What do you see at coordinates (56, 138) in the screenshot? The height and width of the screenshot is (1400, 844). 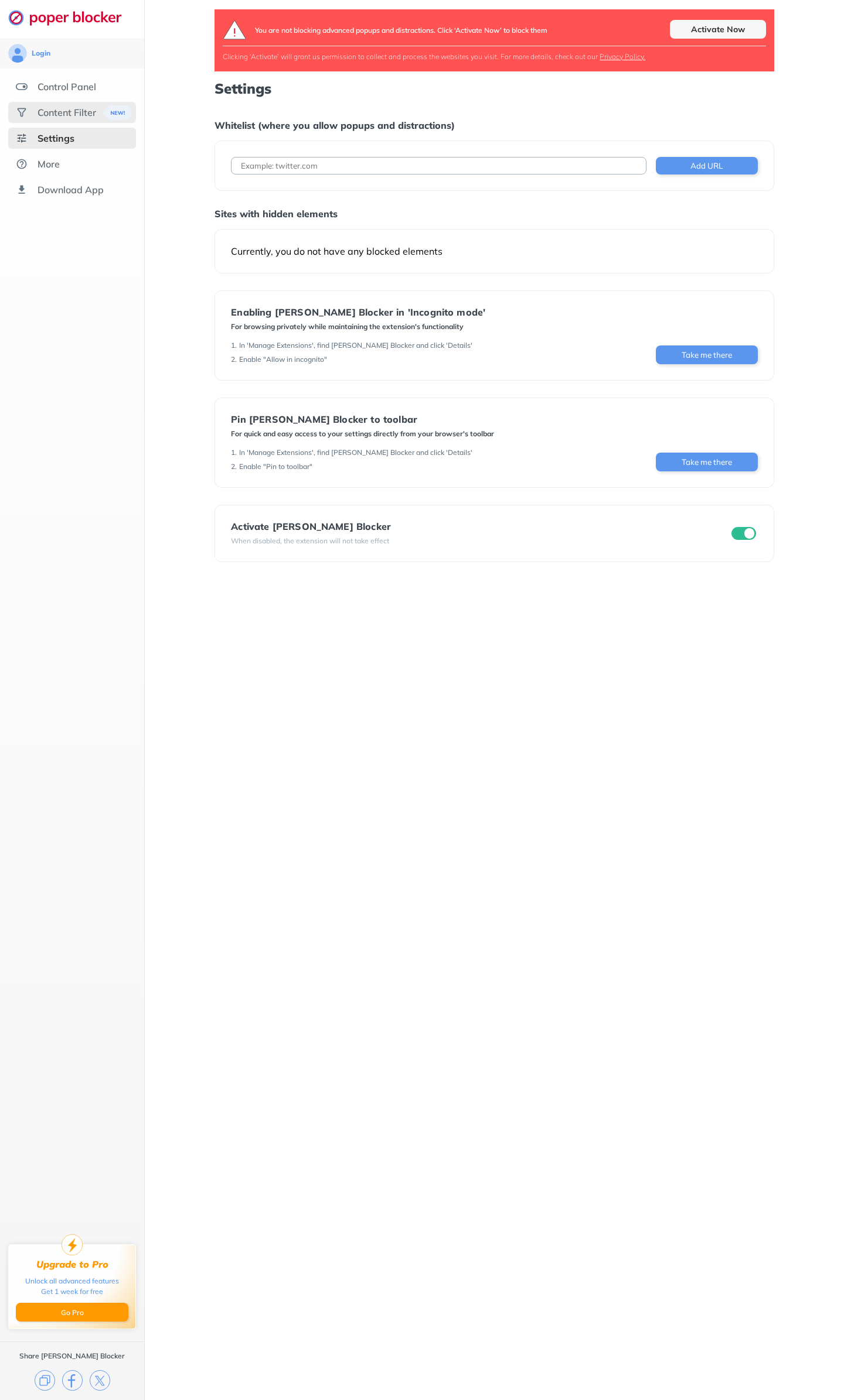 I see `div: Settings` at bounding box center [56, 138].